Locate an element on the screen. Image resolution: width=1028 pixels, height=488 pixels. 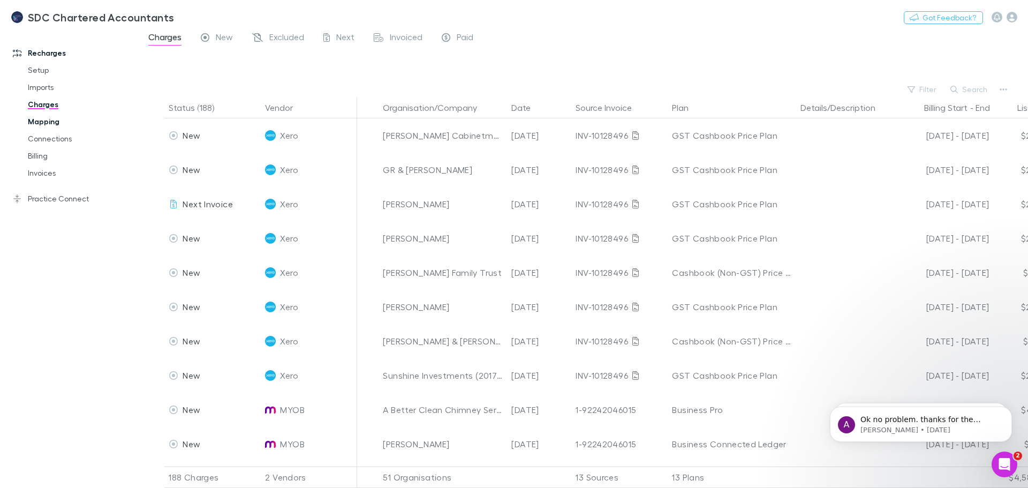
button: Filter is located at coordinates (923, 89).